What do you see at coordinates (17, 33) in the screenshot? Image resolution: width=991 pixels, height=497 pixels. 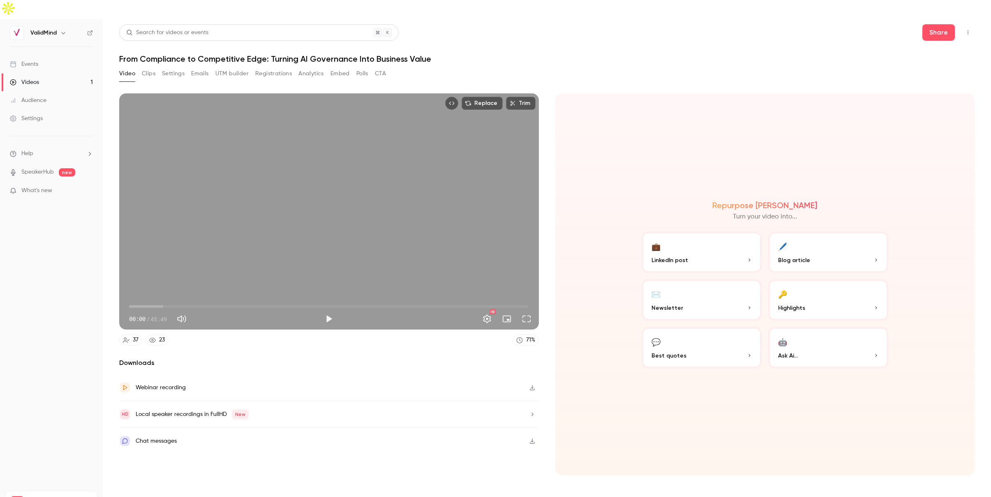 I see `img: ValidMind` at bounding box center [17, 33].